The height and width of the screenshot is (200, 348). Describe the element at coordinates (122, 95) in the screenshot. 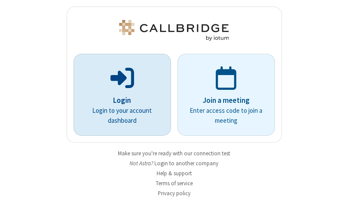

I see `button: LoginLogin to your account dashboard` at that location.